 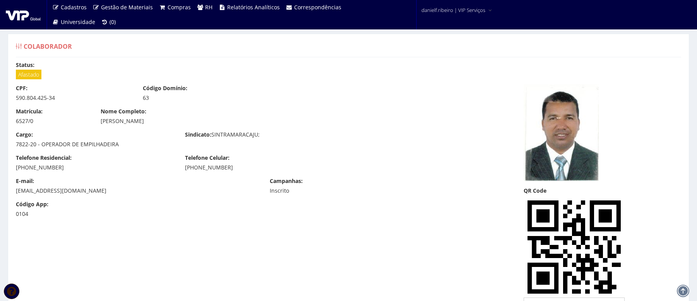 I want to click on label: Código Domínio:, so click(x=165, y=88).